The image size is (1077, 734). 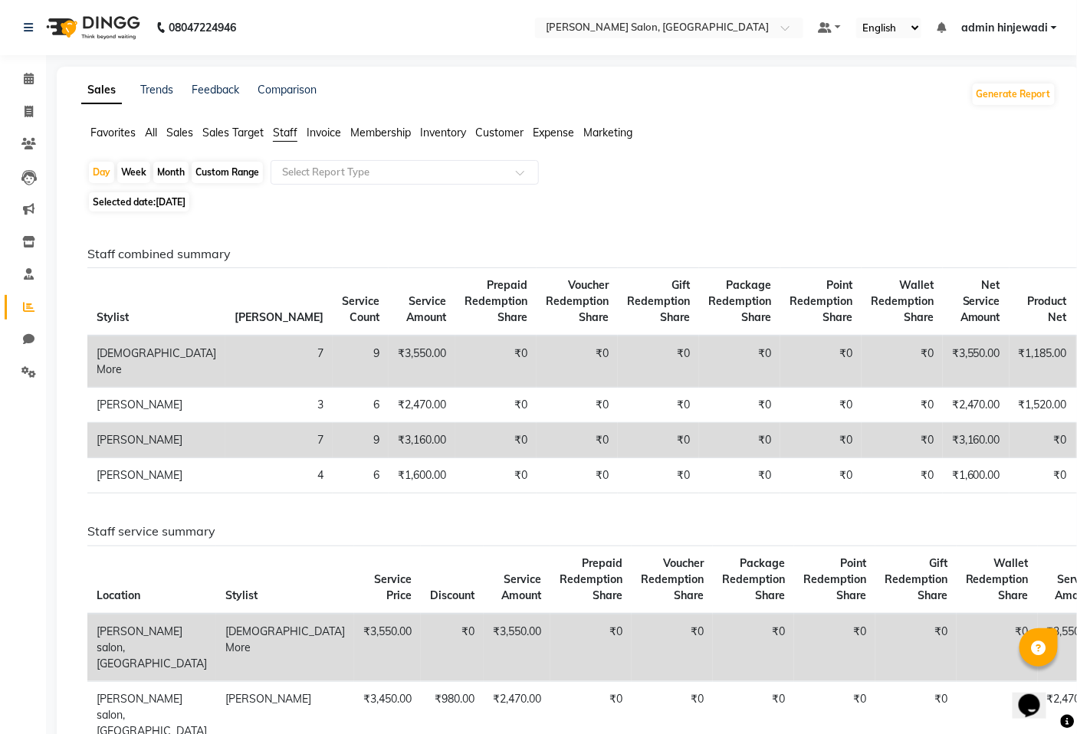 What do you see at coordinates (179, 133) in the screenshot?
I see `span: Sales` at bounding box center [179, 133].